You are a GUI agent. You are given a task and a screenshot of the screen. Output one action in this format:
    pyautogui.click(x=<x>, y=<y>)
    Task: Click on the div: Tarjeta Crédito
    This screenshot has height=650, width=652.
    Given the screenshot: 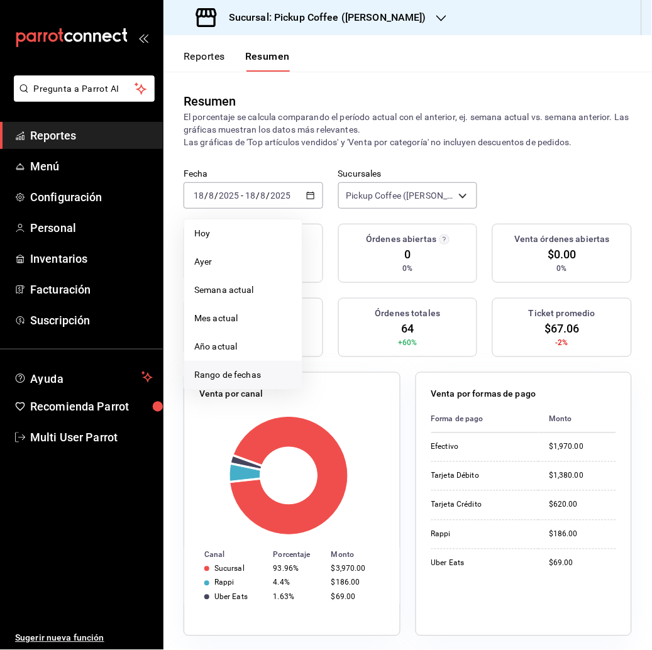 What is the action you would take?
    pyautogui.click(x=480, y=505)
    